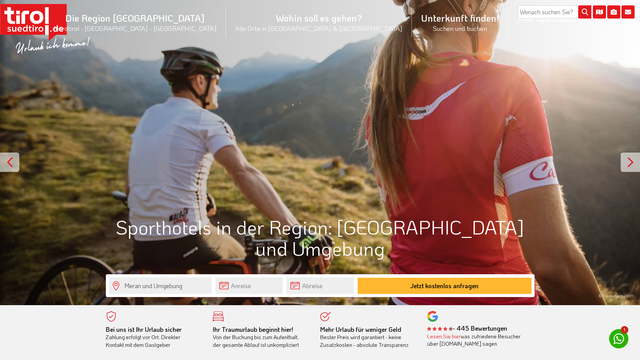  Describe the element at coordinates (249, 285) in the screenshot. I see `input: Anreise` at that location.